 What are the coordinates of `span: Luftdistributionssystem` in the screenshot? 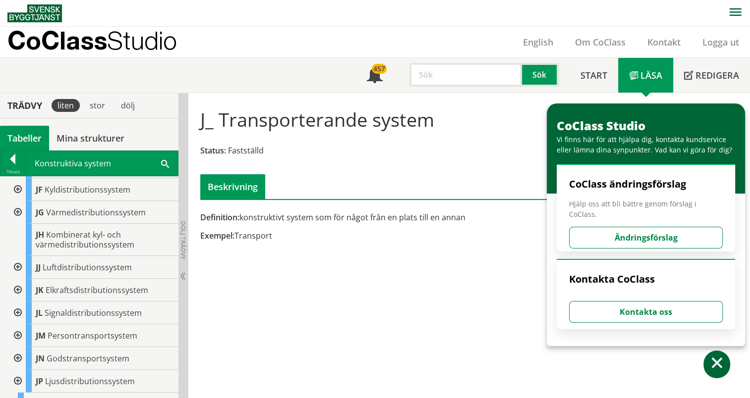 It's located at (87, 268).